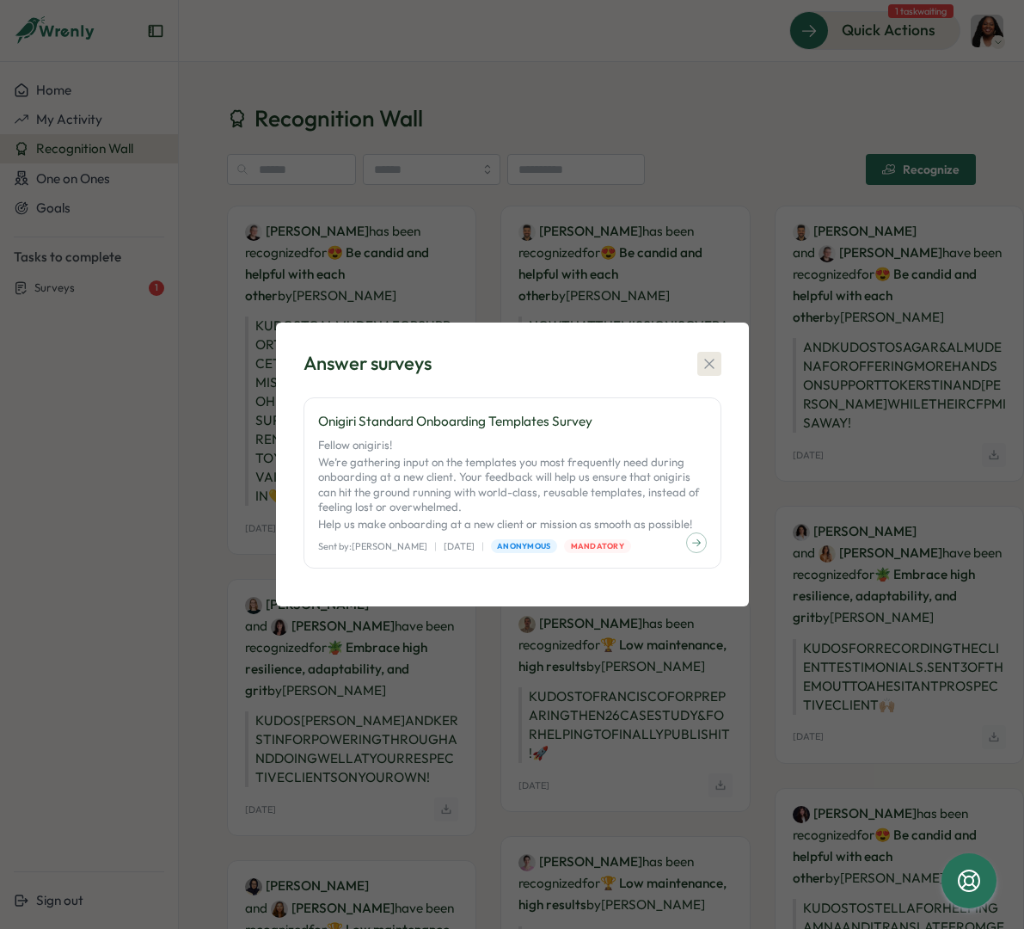 This screenshot has height=929, width=1024. Describe the element at coordinates (512, 421) in the screenshot. I see `p: Onigiri Standard Onboarding Templates Survey` at that location.